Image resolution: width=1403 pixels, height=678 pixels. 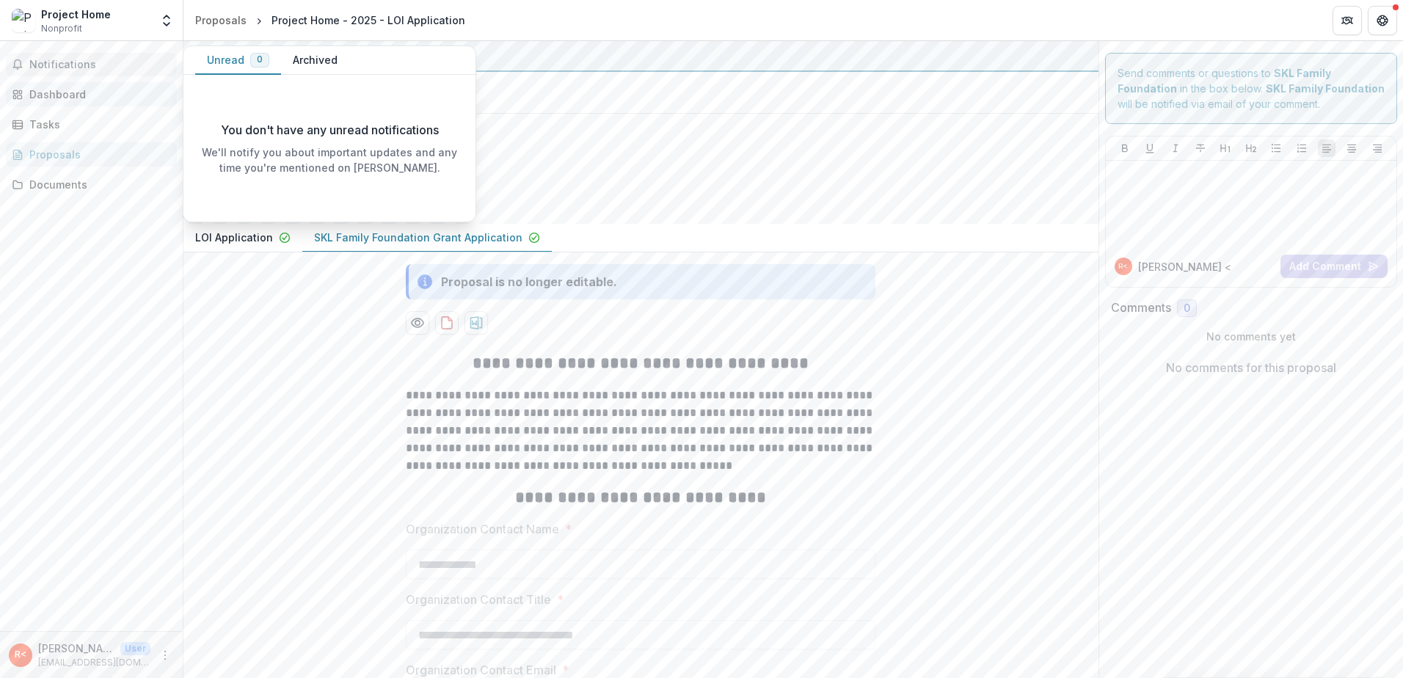 What do you see at coordinates (1348, 21) in the screenshot?
I see `button: Partners` at bounding box center [1348, 21].